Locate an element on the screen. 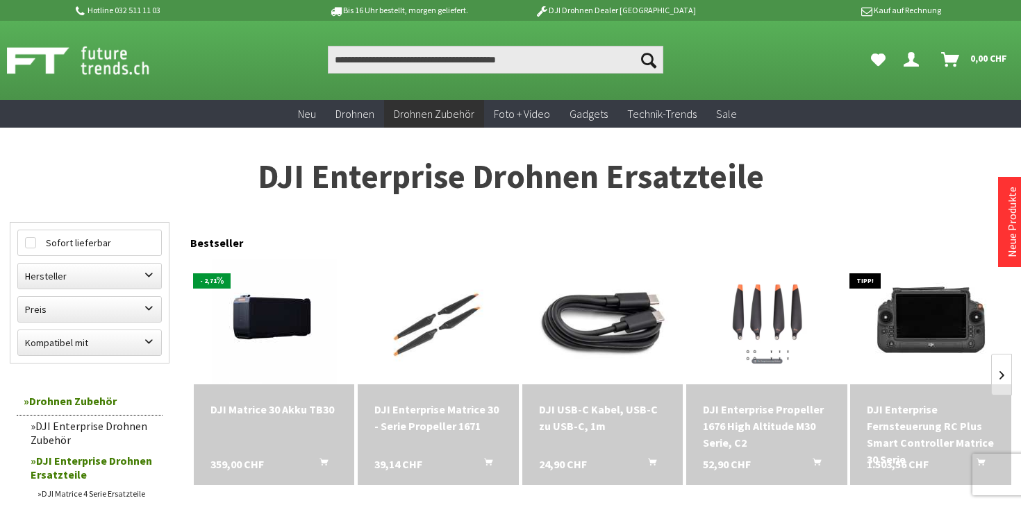 Image resolution: width=1021 pixels, height=505 pixels. span: 1.503,56 CHF is located at coordinates (897, 464).